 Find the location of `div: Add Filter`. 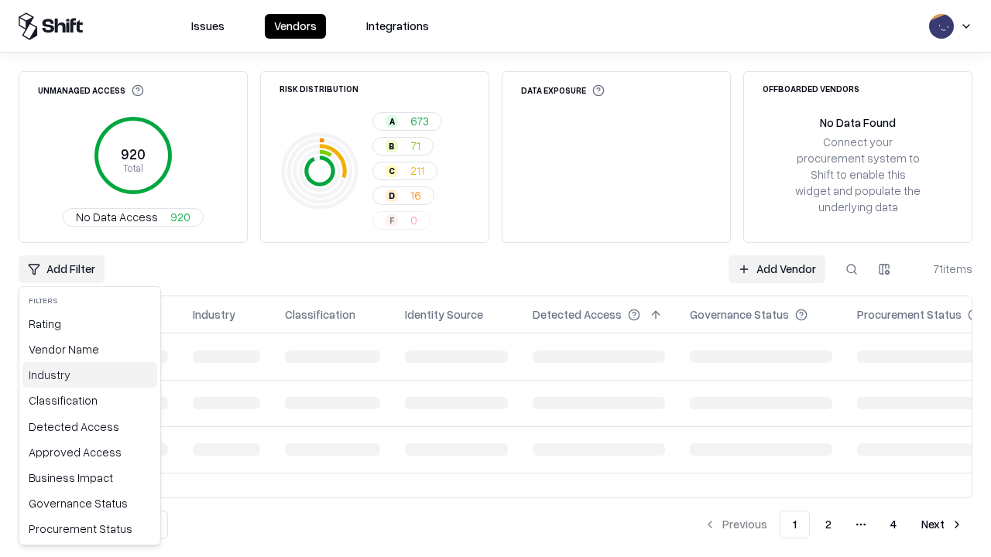

div: Add Filter is located at coordinates (90, 416).